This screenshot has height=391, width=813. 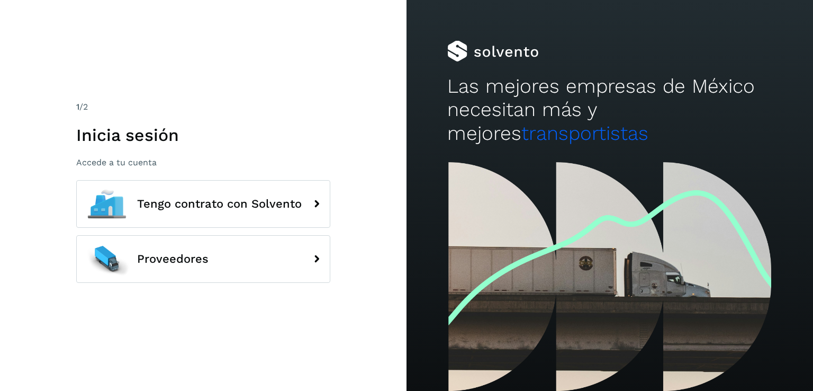 What do you see at coordinates (203, 162) in the screenshot?
I see `p: Accede a tu cuenta` at bounding box center [203, 162].